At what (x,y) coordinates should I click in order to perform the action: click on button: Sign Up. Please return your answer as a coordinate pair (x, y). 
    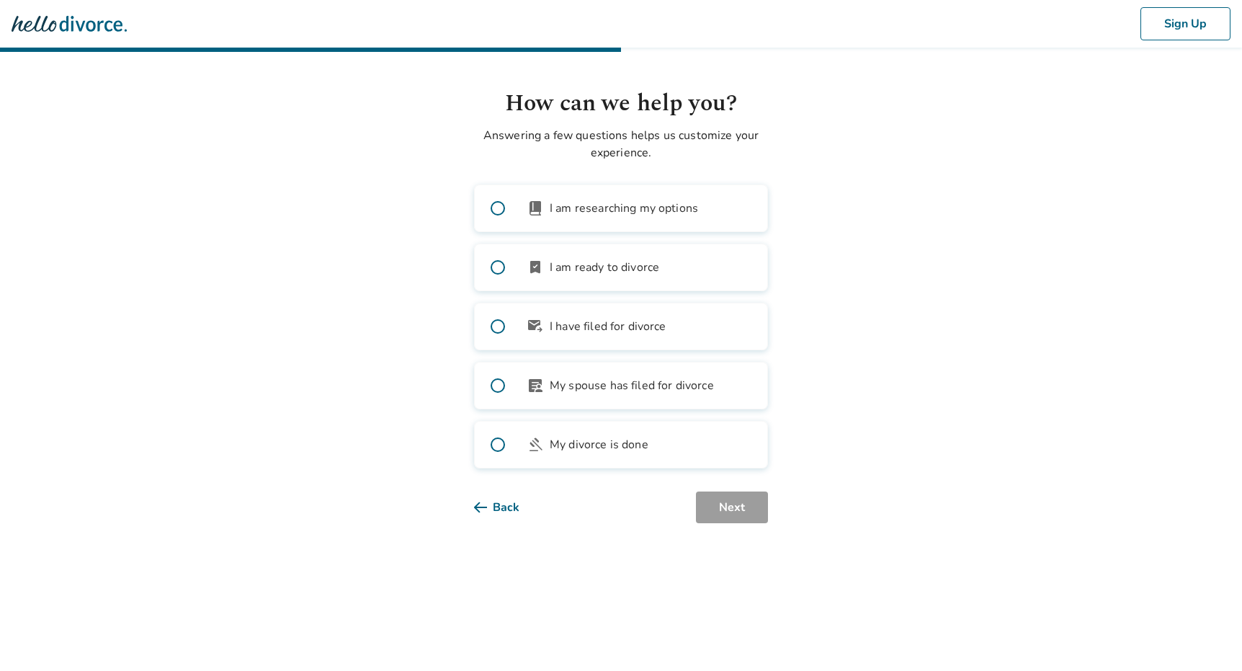
    Looking at the image, I should click on (1185, 24).